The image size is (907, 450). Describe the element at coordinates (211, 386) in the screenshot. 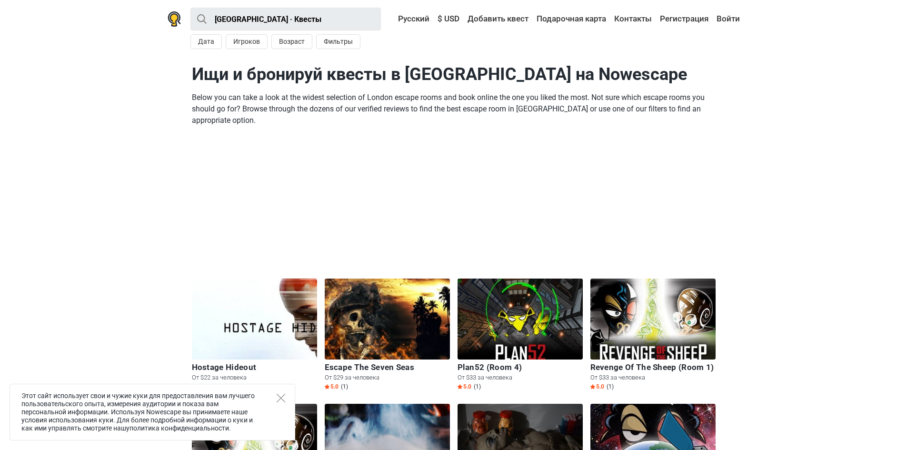

I see `span: (4)` at that location.